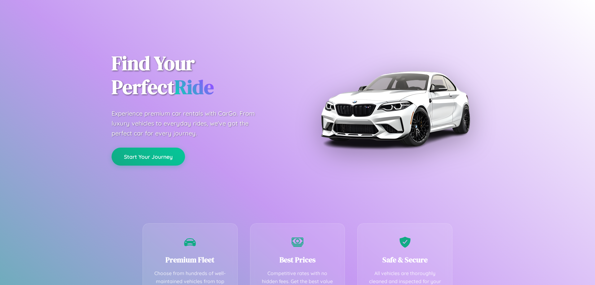  Describe the element at coordinates (297, 259) in the screenshot. I see `h3: Best Prices` at that location.